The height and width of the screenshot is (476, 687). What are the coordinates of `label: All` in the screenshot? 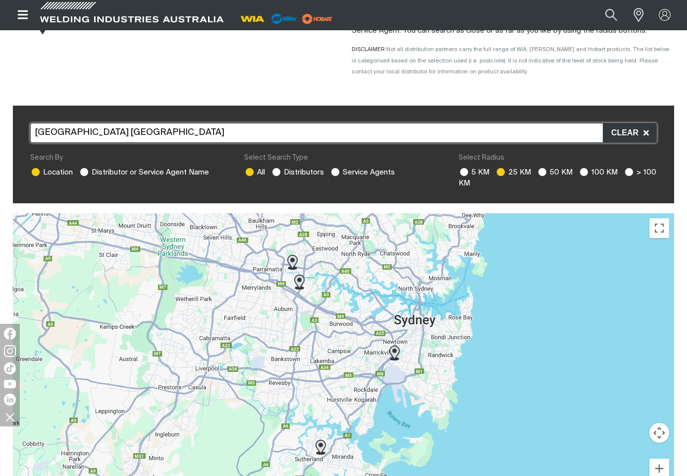 It's located at (255, 172).